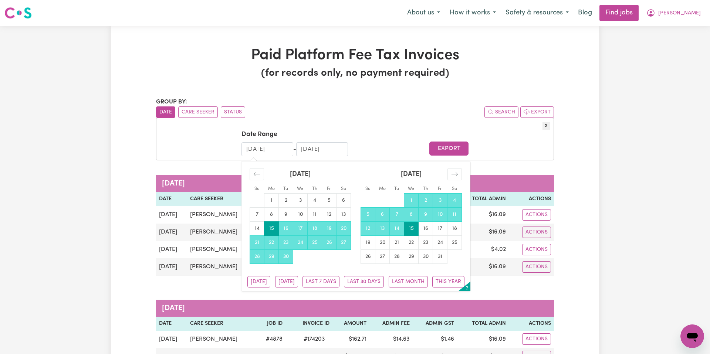  Describe the element at coordinates (315, 229) in the screenshot. I see `td: Selected. Thursday, September 18, 2025` at that location.